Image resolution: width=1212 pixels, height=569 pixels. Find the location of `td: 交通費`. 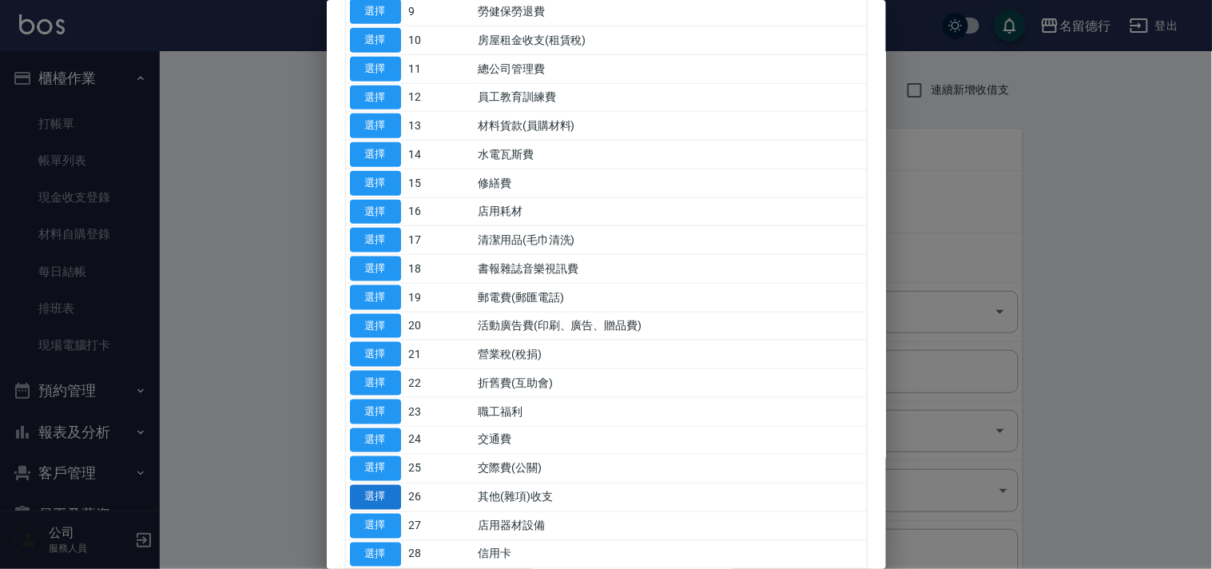

td: 交通費 is located at coordinates (669, 440).